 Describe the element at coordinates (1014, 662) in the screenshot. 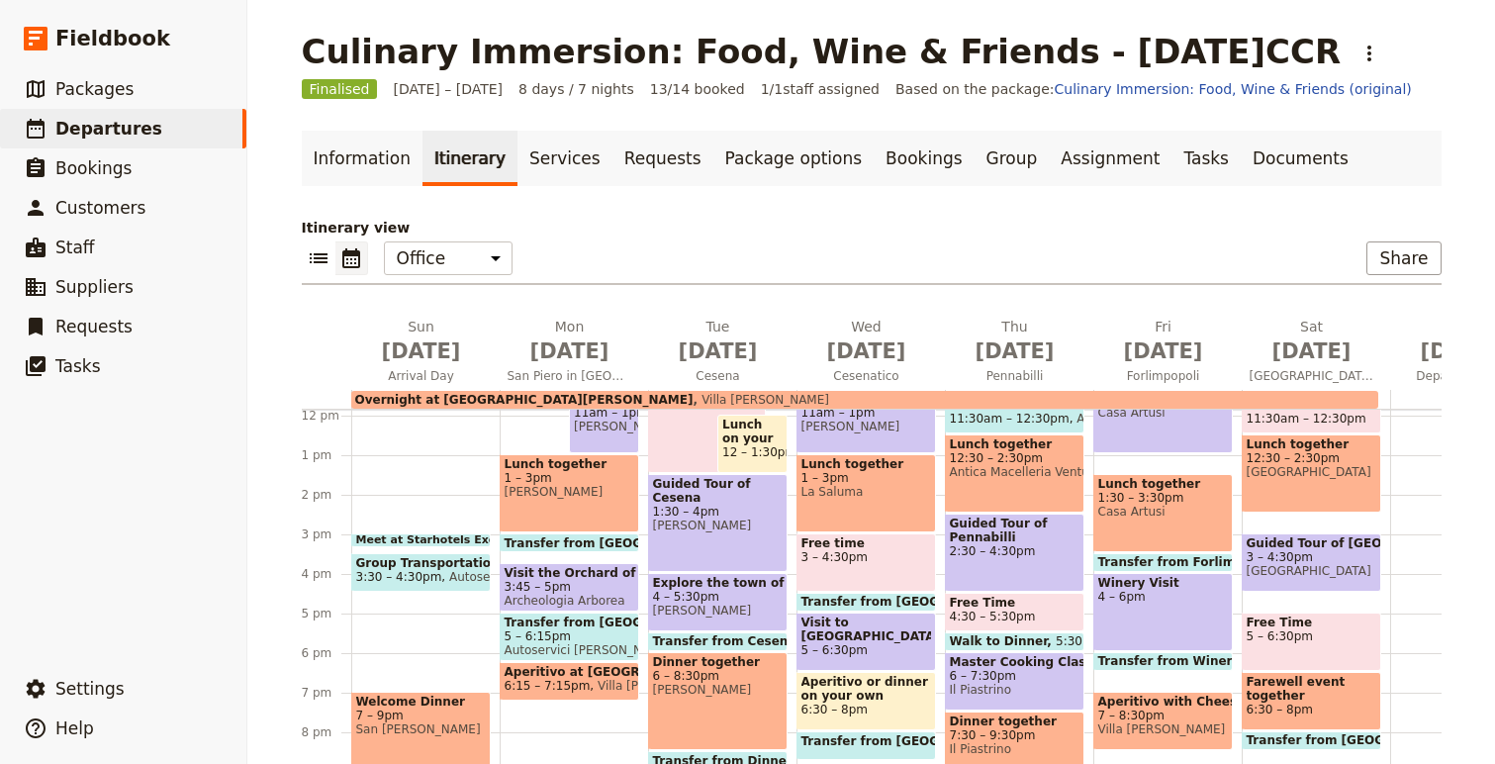

I see `span: Master Cooking Class` at that location.